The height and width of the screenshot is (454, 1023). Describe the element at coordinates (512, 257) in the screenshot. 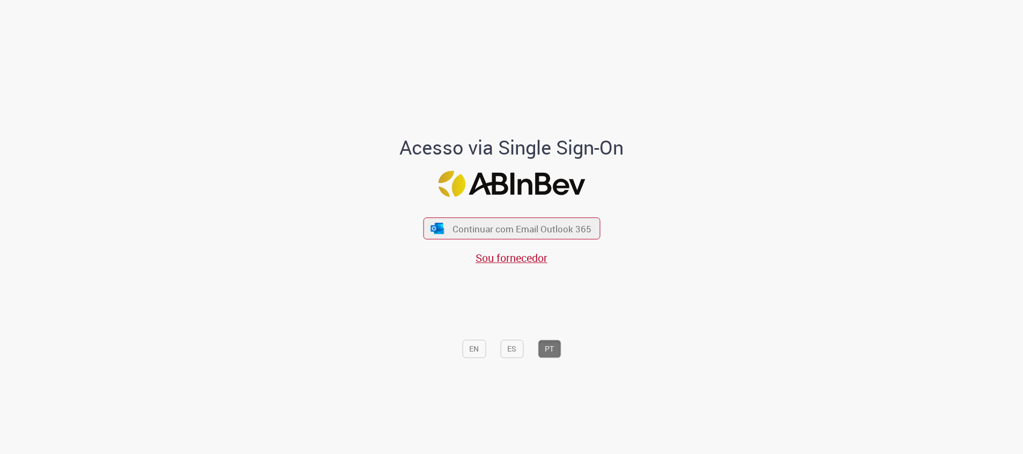

I see `a: Sou fornecedor` at that location.